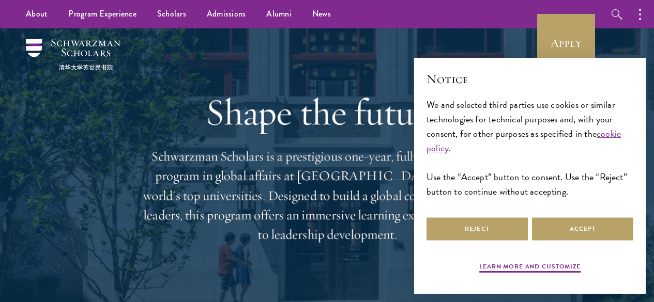 Image resolution: width=654 pixels, height=302 pixels. What do you see at coordinates (530, 79) in the screenshot?
I see `h2: Notice` at bounding box center [530, 79].